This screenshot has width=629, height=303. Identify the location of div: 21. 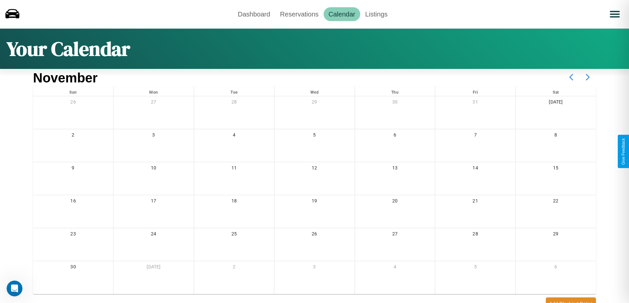
(475, 202).